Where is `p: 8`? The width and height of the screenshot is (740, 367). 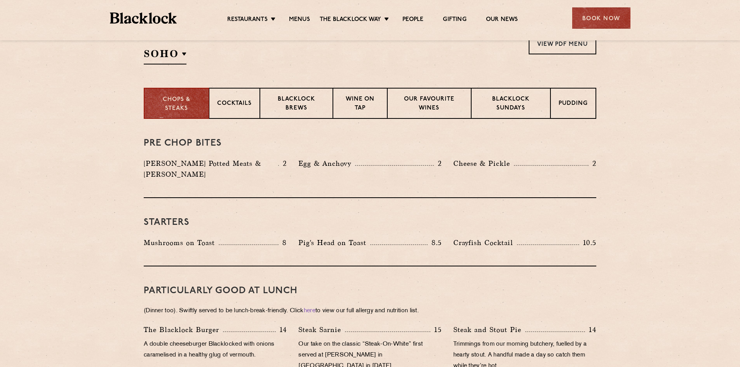 p: 8 is located at coordinates (282, 243).